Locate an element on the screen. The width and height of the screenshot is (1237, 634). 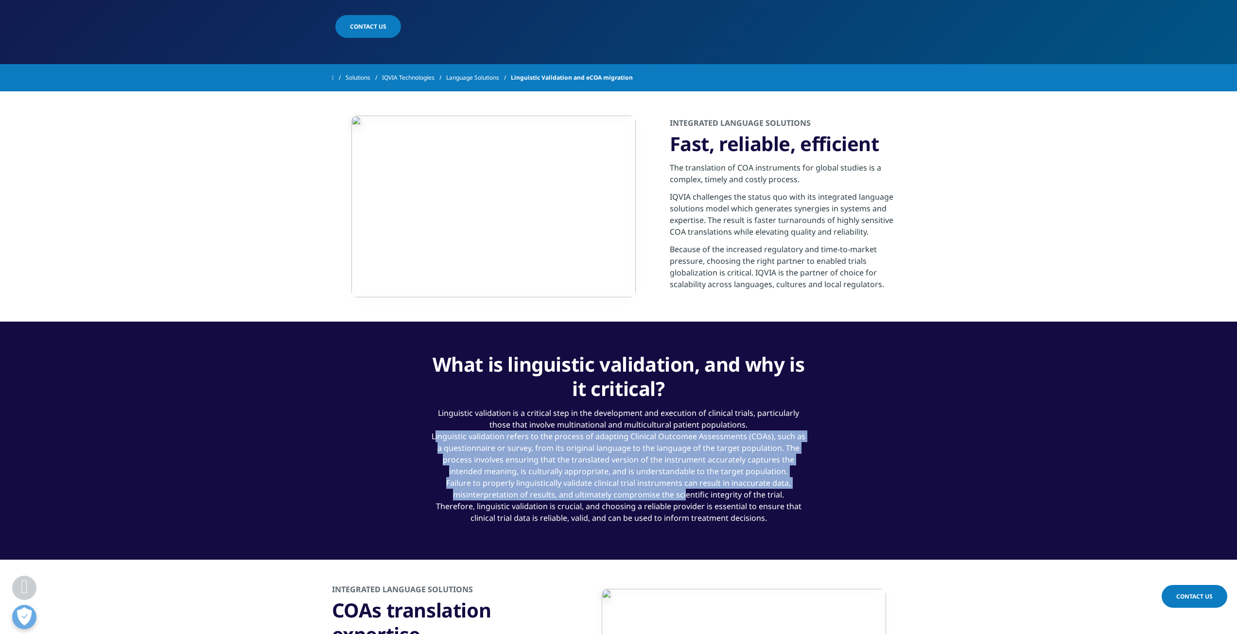
button: Open Preferences is located at coordinates (24, 617).